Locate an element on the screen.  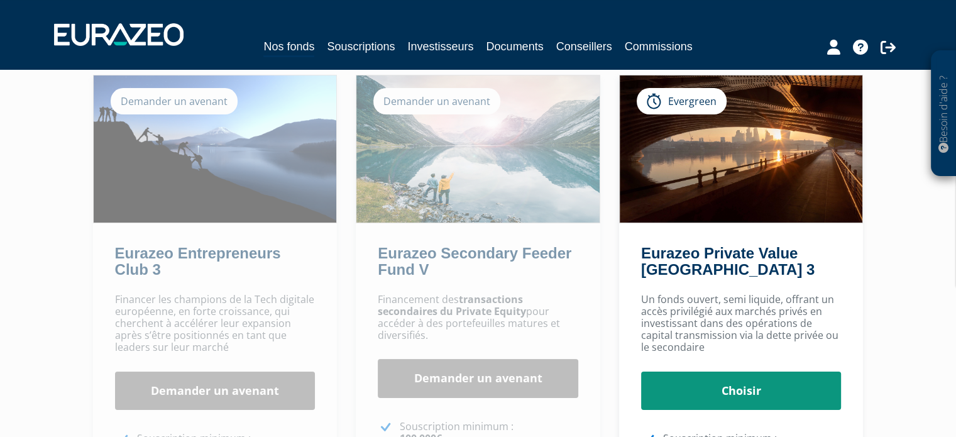
strong: transactions secondaires du Private Equity is located at coordinates (452, 305).